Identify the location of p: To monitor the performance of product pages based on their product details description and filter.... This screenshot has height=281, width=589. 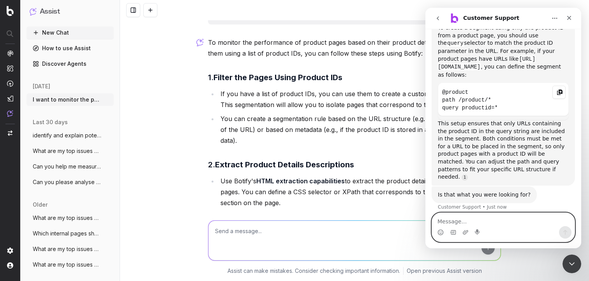
(354, 48).